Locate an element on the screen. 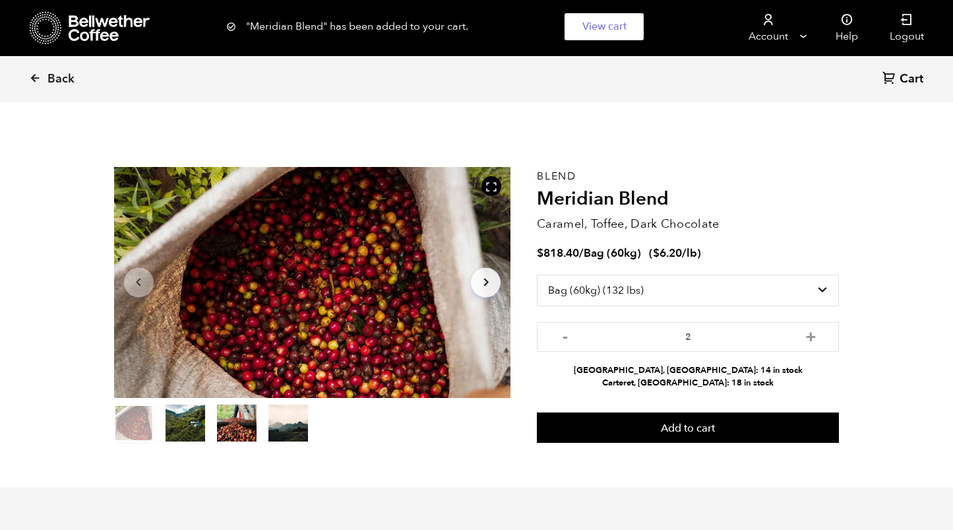 The width and height of the screenshot is (953, 530). bdi: 818.40 is located at coordinates (558, 253).